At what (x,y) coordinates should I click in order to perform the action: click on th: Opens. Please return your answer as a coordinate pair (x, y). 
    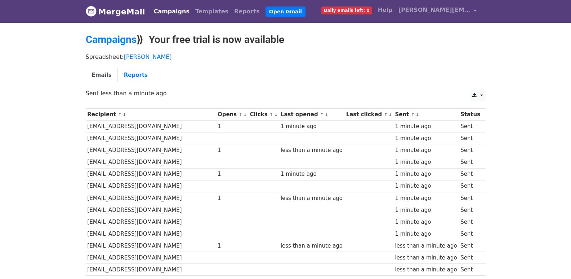
    Looking at the image, I should click on (232, 114).